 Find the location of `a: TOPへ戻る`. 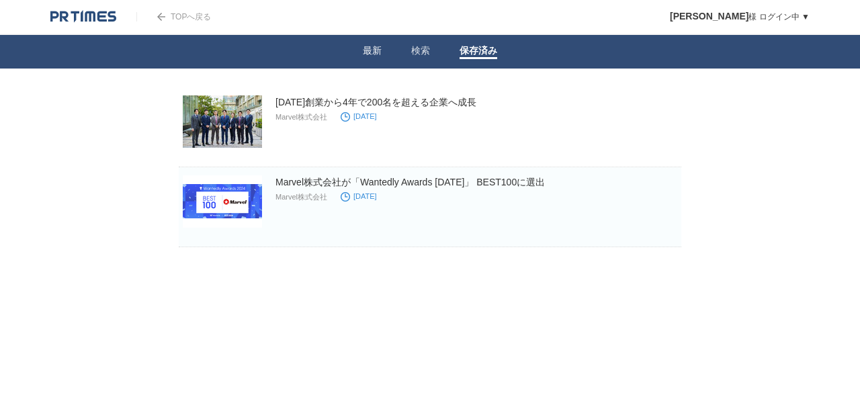

a: TOPへ戻る is located at coordinates (173, 17).